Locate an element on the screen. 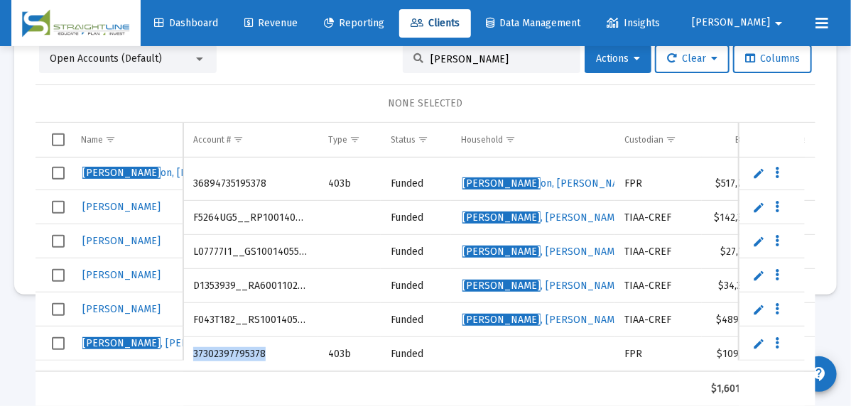 This screenshot has width=851, height=406. td: L07777I1__GS1001405553 is located at coordinates (250, 252).